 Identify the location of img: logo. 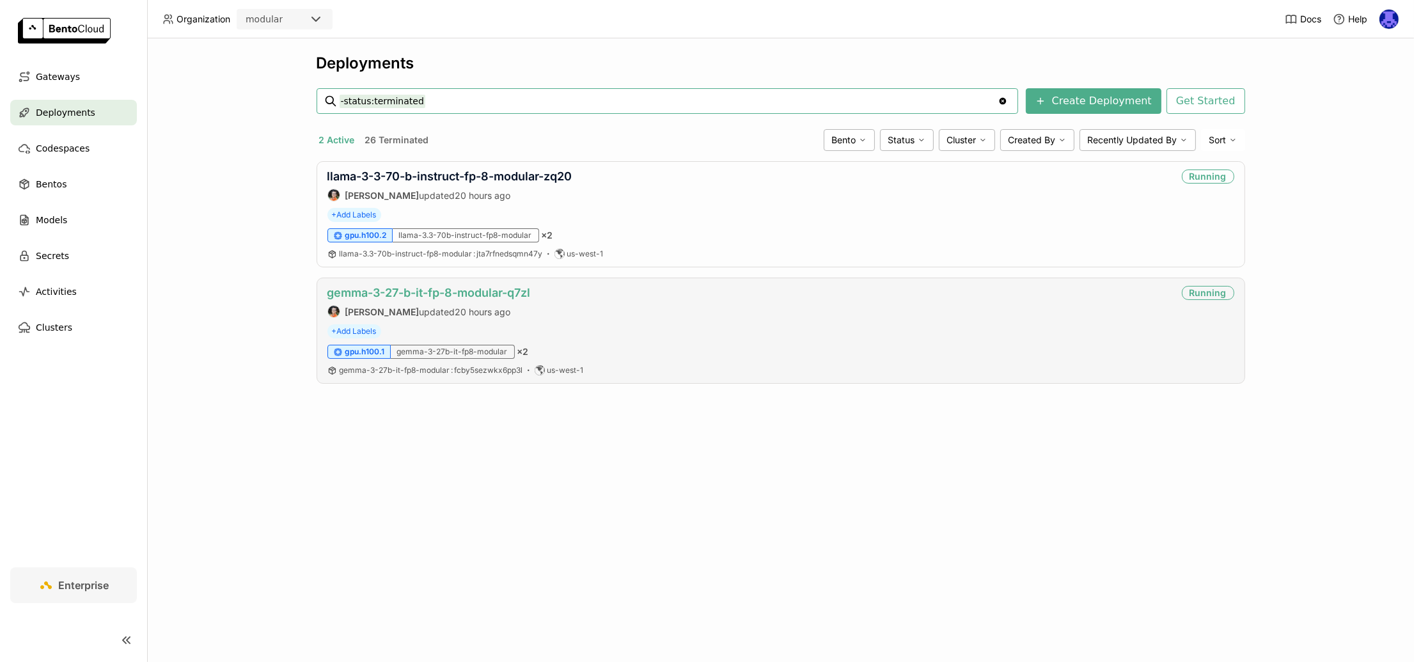
(64, 31).